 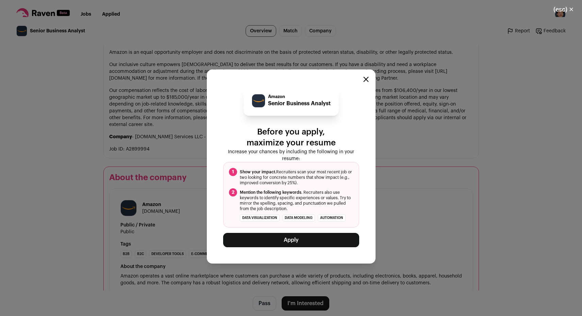 What do you see at coordinates (299, 103) in the screenshot?
I see `p: Senior Business Analyst` at bounding box center [299, 103].